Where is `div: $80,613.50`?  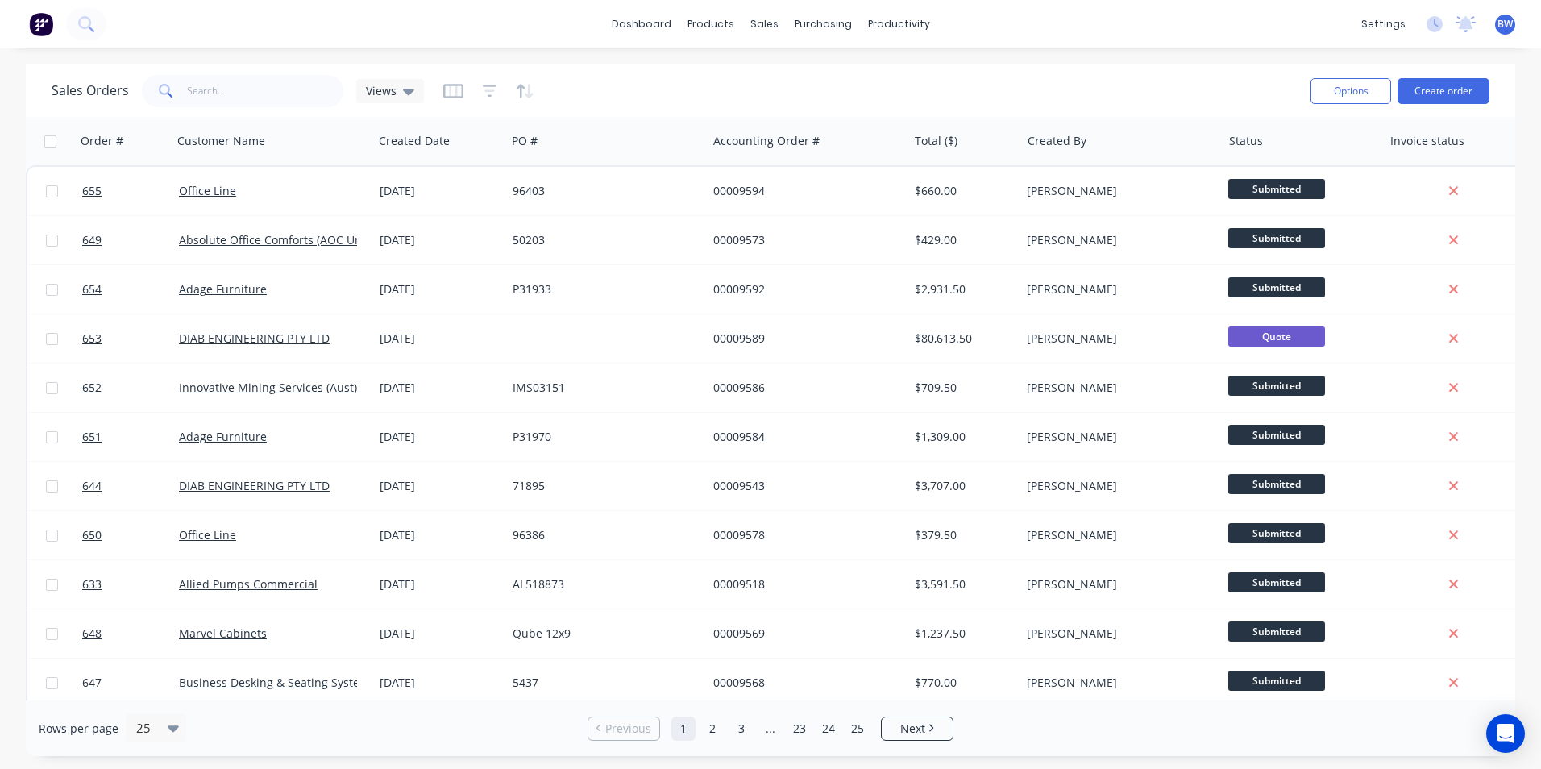 div: $80,613.50 is located at coordinates (961, 338).